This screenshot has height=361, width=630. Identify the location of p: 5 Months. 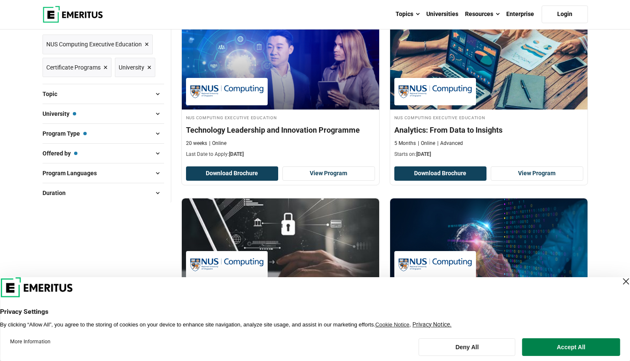
(405, 143).